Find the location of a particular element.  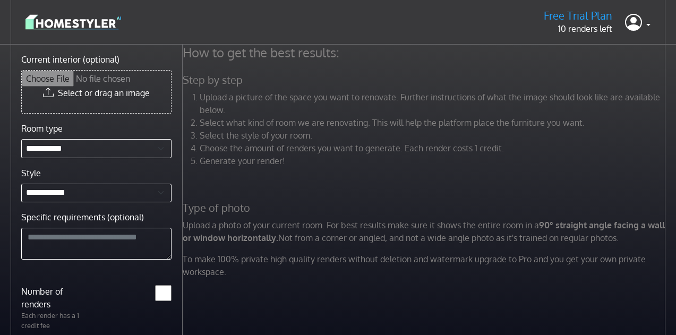

h5: Step by step is located at coordinates (426, 80).